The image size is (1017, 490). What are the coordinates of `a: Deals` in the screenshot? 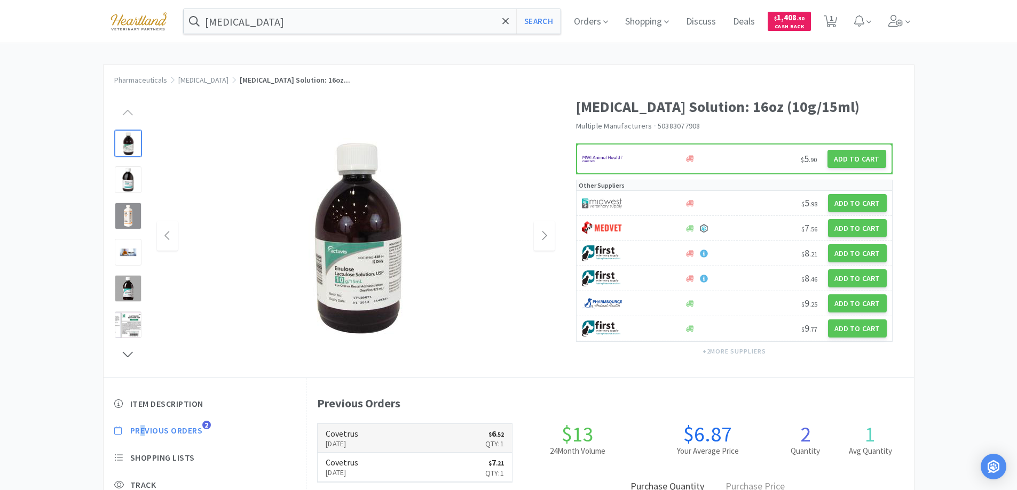 It's located at (743, 22).